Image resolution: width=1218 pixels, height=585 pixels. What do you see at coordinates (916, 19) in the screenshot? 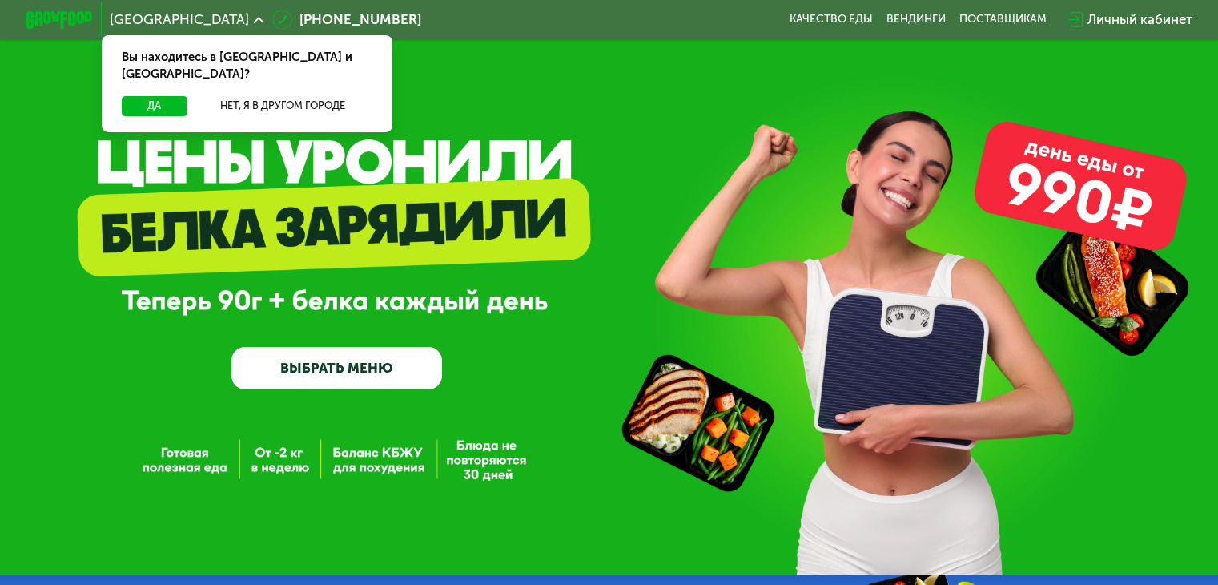
I see `a: Вендинги` at bounding box center [916, 19].